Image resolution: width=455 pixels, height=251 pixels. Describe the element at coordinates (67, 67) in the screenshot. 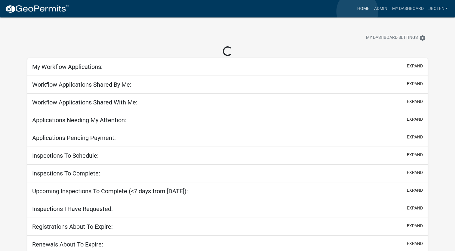

I see `h5: My Workflow Applications:` at that location.